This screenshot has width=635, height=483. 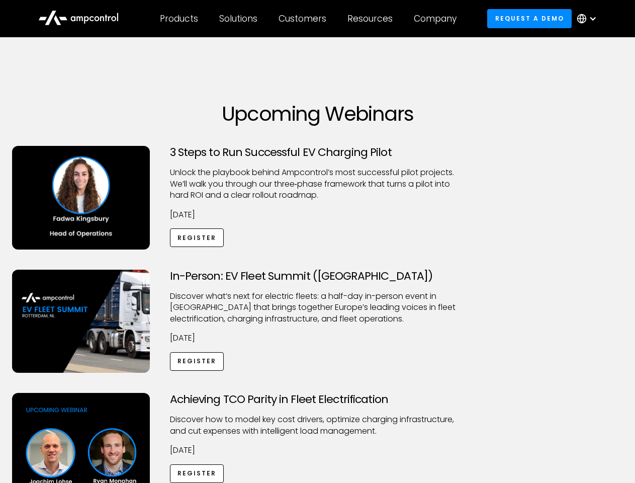 What do you see at coordinates (179, 19) in the screenshot?
I see `div: Products` at bounding box center [179, 19].